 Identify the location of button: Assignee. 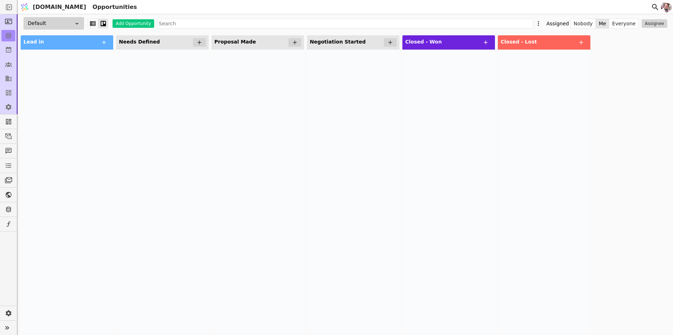
(655, 24).